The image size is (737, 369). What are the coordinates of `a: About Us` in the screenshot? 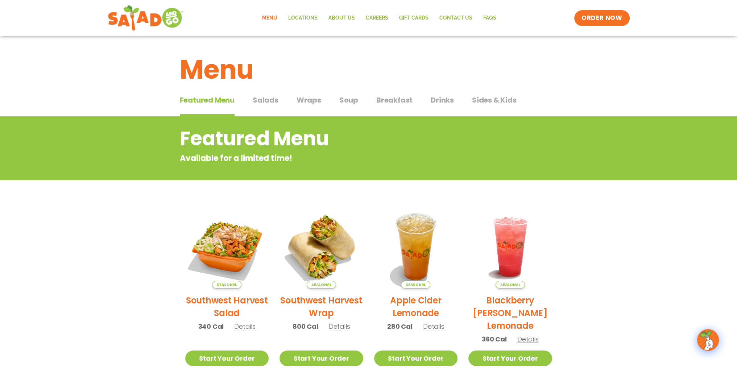 It's located at (341, 18).